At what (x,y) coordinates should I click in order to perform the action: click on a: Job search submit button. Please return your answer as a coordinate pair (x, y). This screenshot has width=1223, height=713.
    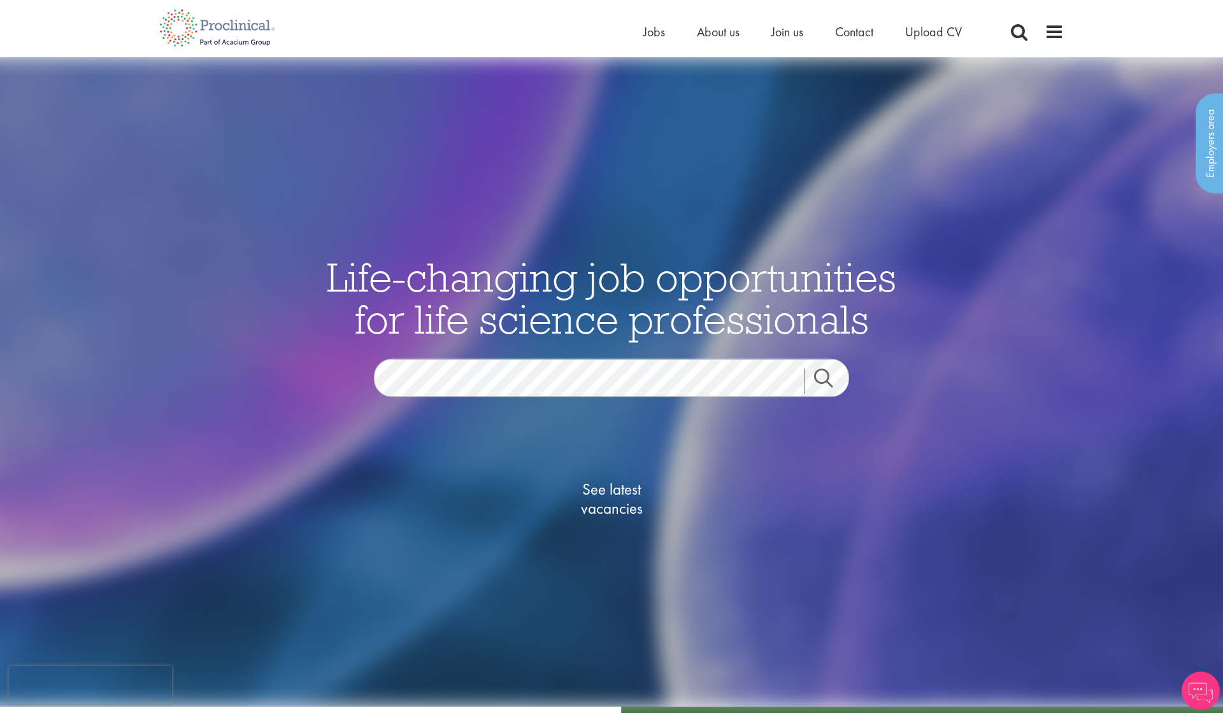
    Looking at the image, I should click on (831, 381).